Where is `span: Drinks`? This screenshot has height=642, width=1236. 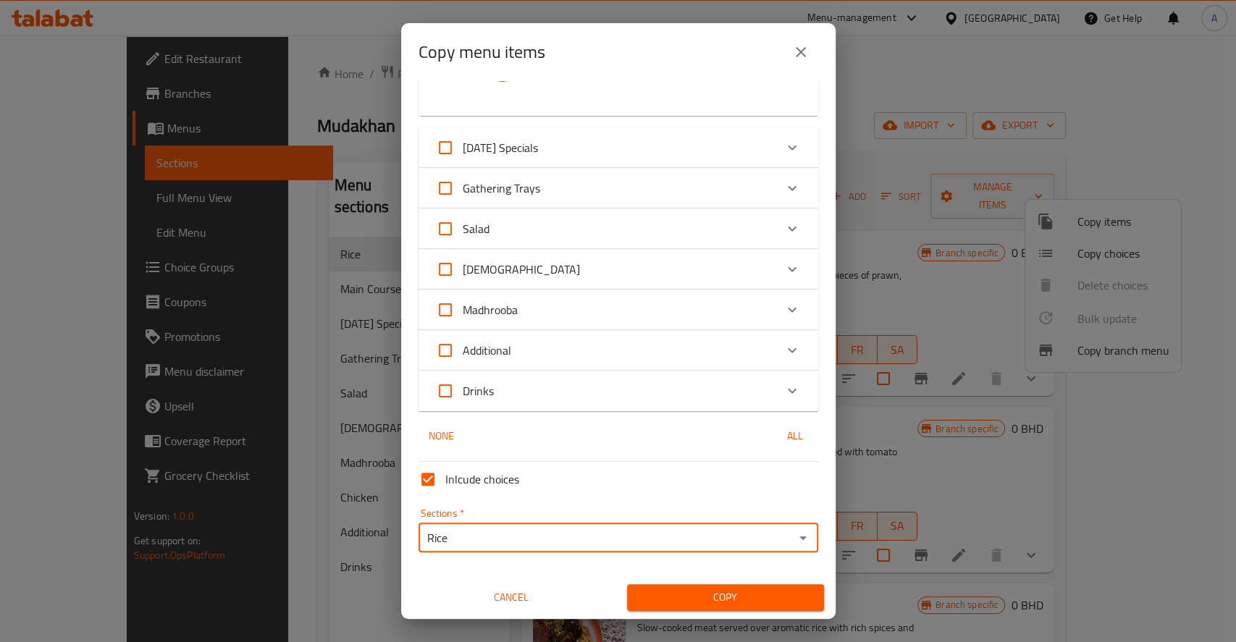
span: Drinks is located at coordinates (478, 391).